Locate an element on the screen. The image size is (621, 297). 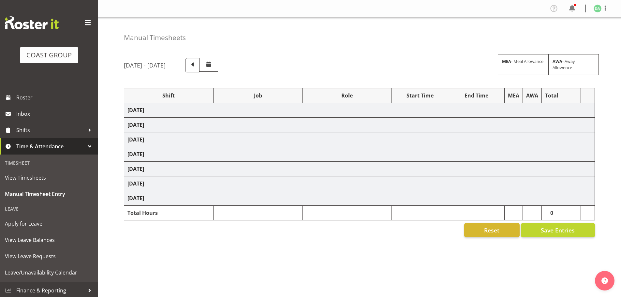
span: Manual Timesheet Entry is located at coordinates (49, 194).